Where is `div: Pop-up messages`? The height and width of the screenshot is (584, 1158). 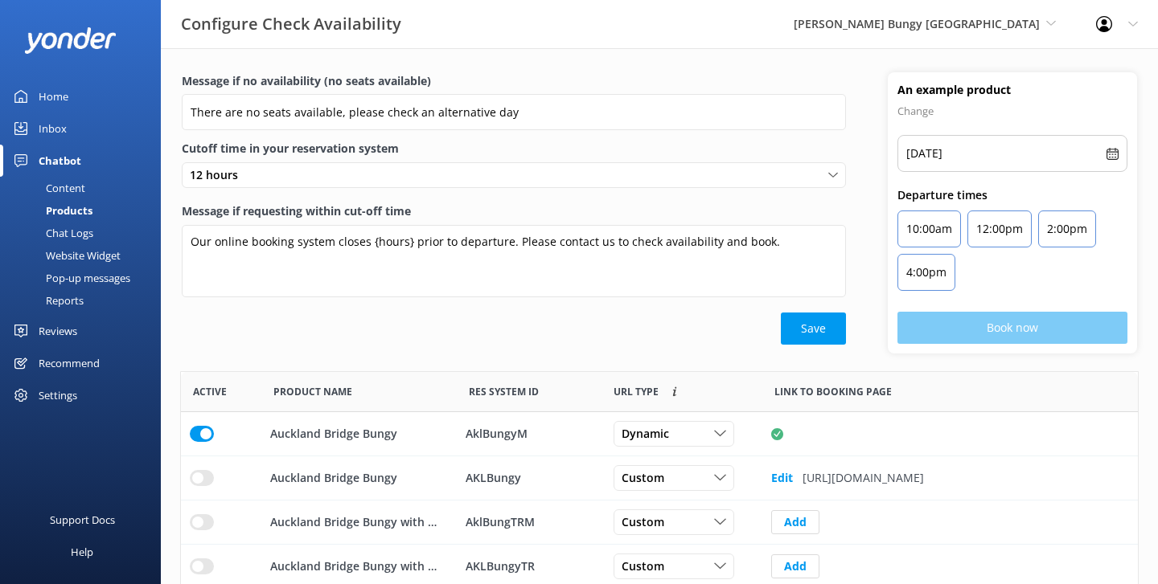
div: Pop-up messages is located at coordinates (70, 278).